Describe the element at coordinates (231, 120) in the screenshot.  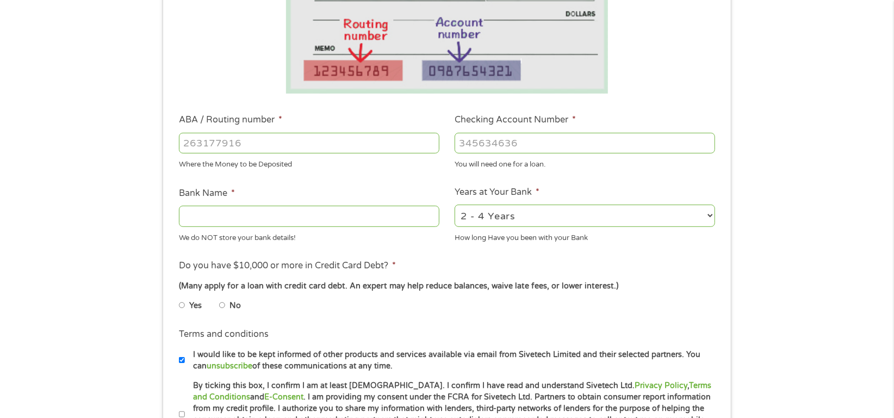
I see `label: ABA / Routing number` at that location.